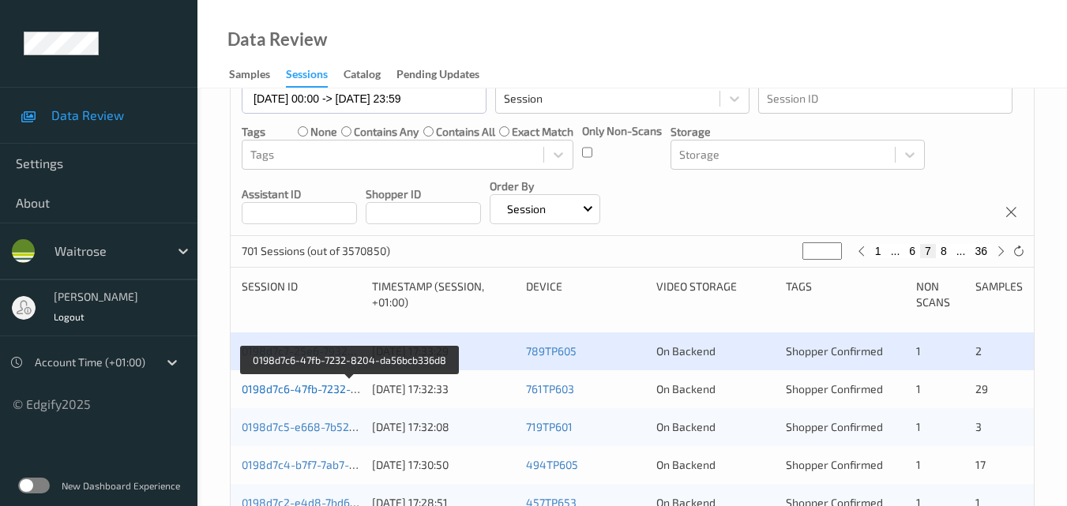 The height and width of the screenshot is (506, 1067). I want to click on span: 2, so click(978, 351).